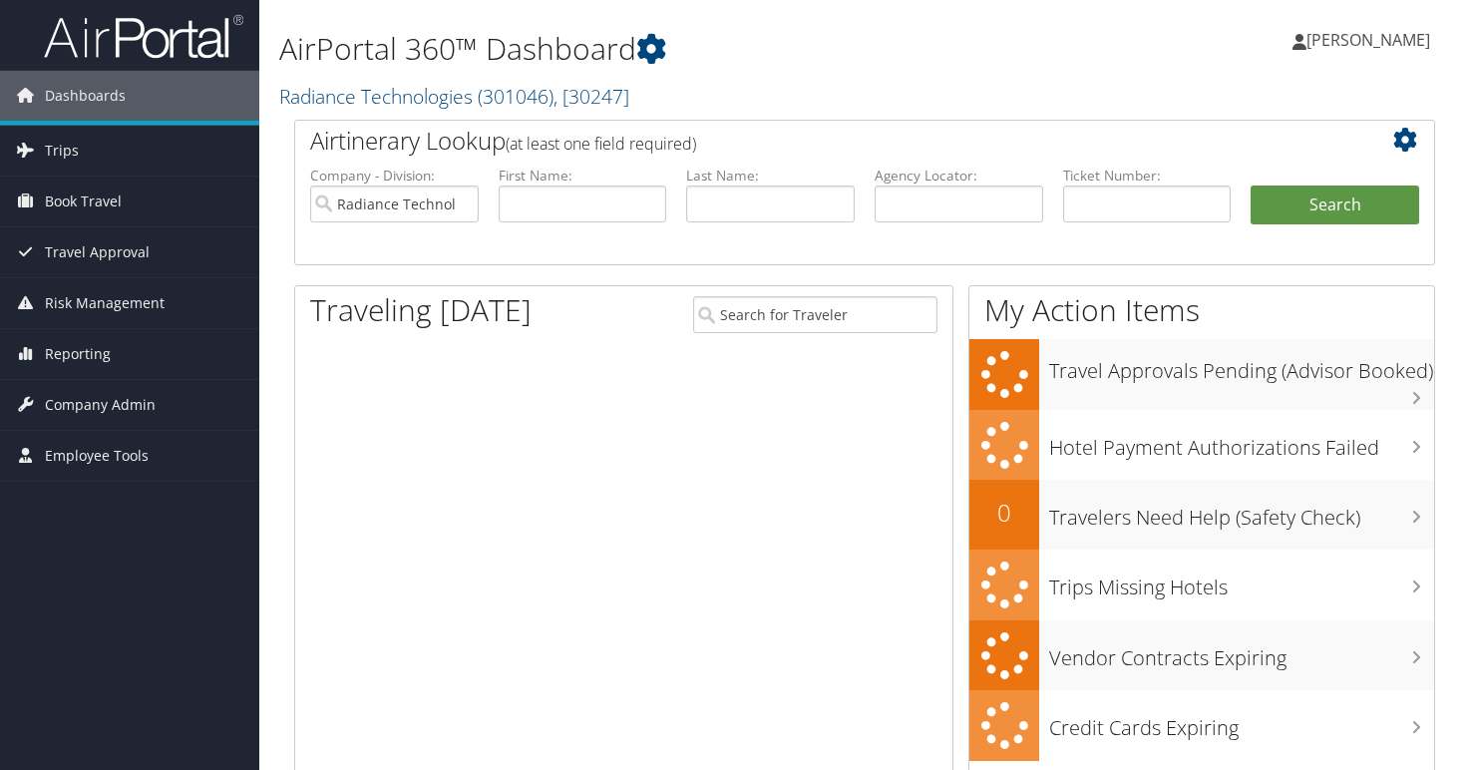 The width and height of the screenshot is (1470, 770). I want to click on a: Trips Missing Hotels, so click(1202, 584).